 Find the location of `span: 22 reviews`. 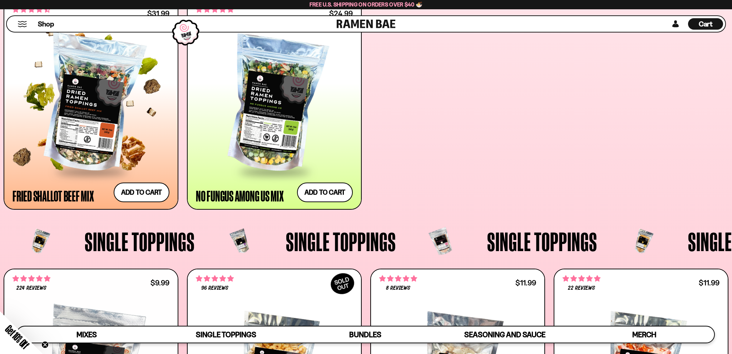

span: 22 reviews is located at coordinates (581, 288).